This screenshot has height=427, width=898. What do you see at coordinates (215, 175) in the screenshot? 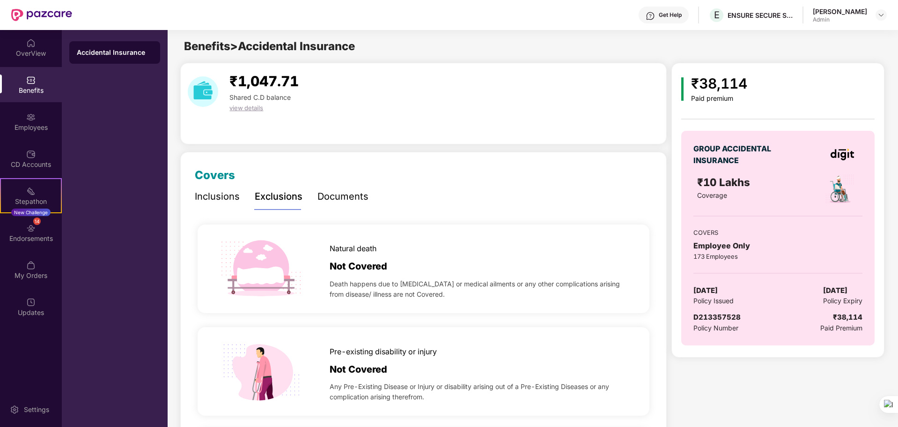
I see `div: Covers` at bounding box center [215, 175].